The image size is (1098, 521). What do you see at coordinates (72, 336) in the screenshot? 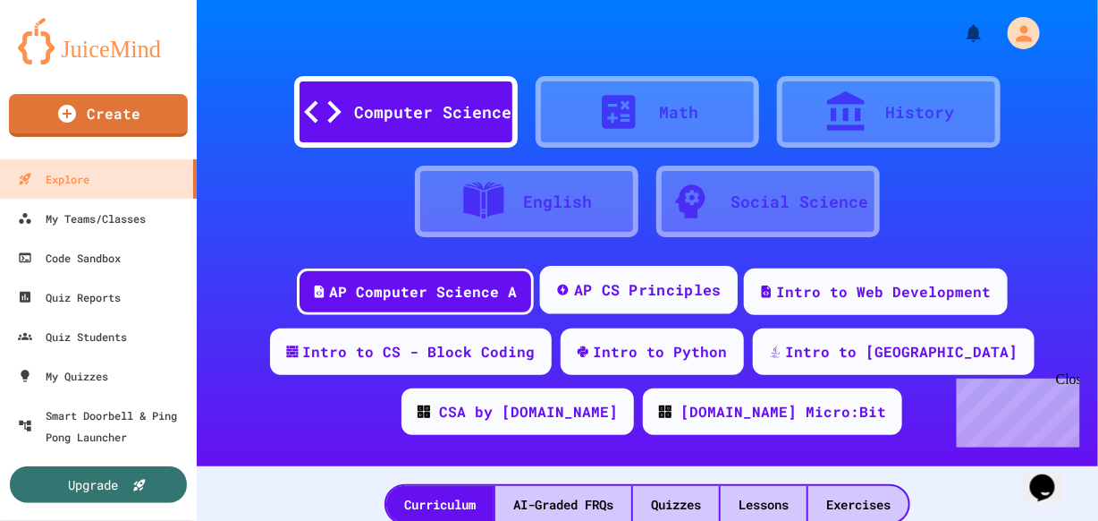
I see `div: Quiz Students` at bounding box center [72, 336].